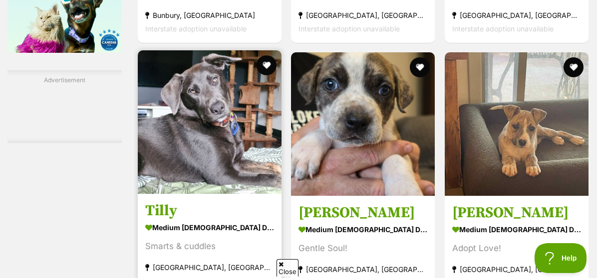  I want to click on div: Gentle Soul!, so click(363, 248).